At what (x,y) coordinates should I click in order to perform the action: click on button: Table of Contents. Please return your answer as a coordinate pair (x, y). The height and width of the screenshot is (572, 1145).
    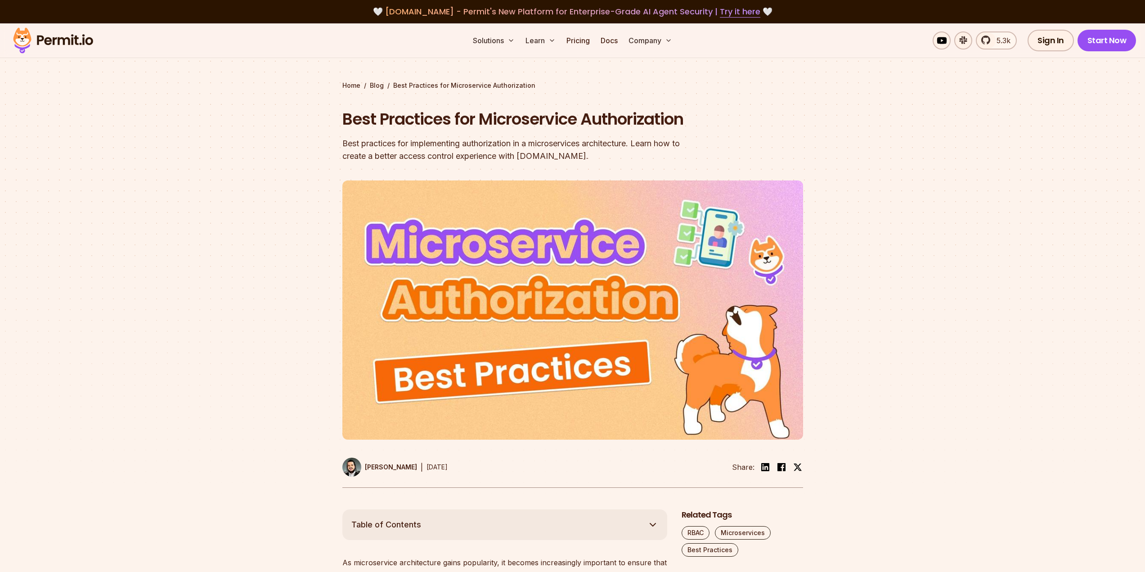
    Looking at the image, I should click on (505, 525).